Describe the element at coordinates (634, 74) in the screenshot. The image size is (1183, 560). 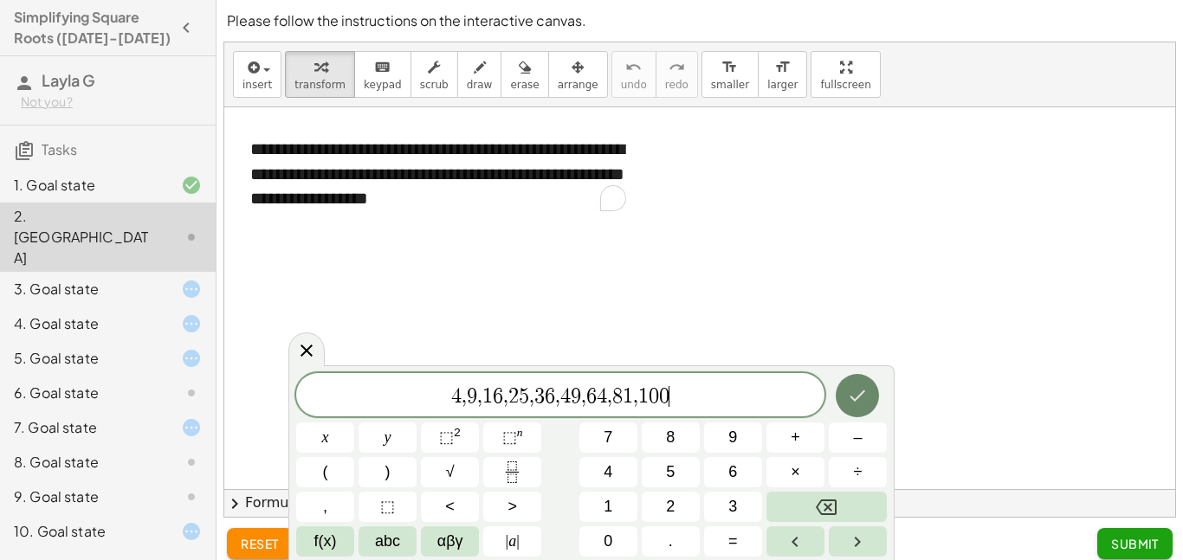
I see `button: undoundo` at that location.